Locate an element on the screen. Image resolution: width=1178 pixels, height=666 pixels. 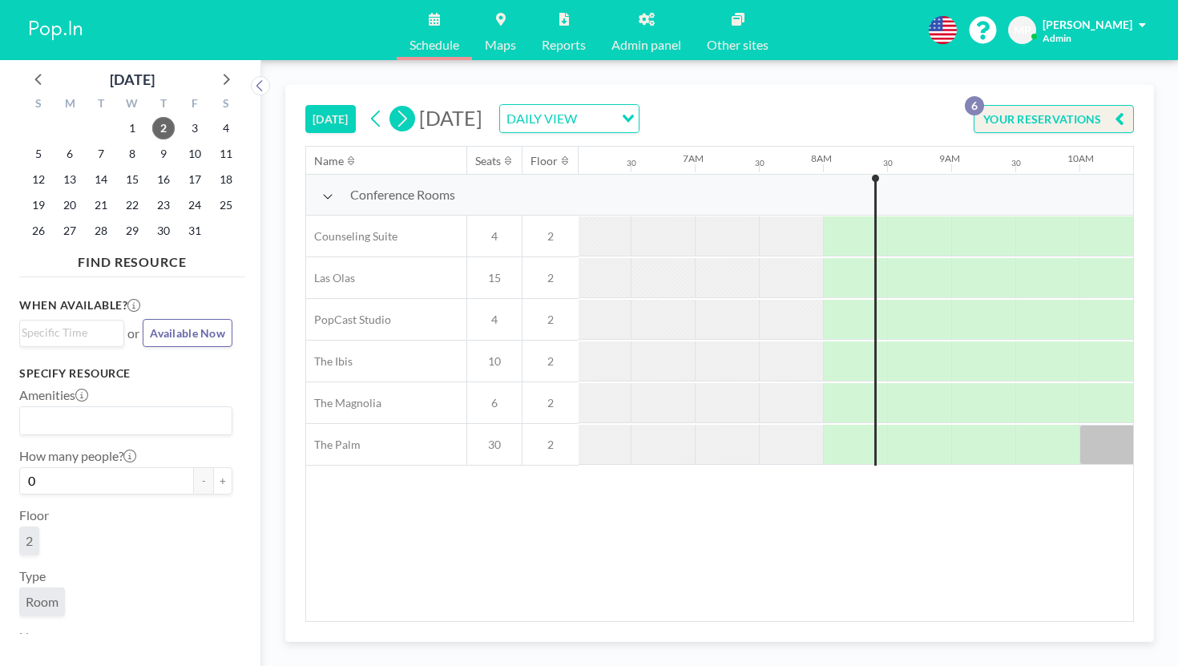
span: Wednesday, October 1, 2025 is located at coordinates (132, 128).